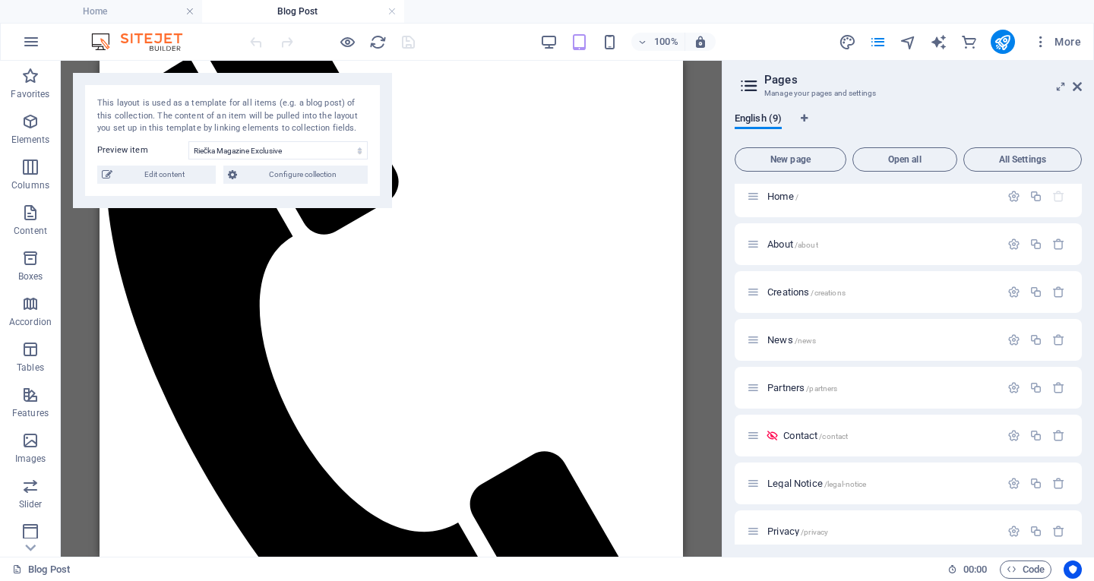 The width and height of the screenshot is (1094, 581). What do you see at coordinates (881, 483) in the screenshot?
I see `div: Legal Notice/legal-notice` at bounding box center [881, 483].